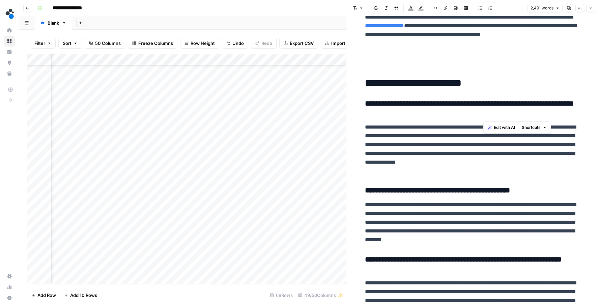  Describe the element at coordinates (53, 23) in the screenshot. I see `div: Blank` at that location.